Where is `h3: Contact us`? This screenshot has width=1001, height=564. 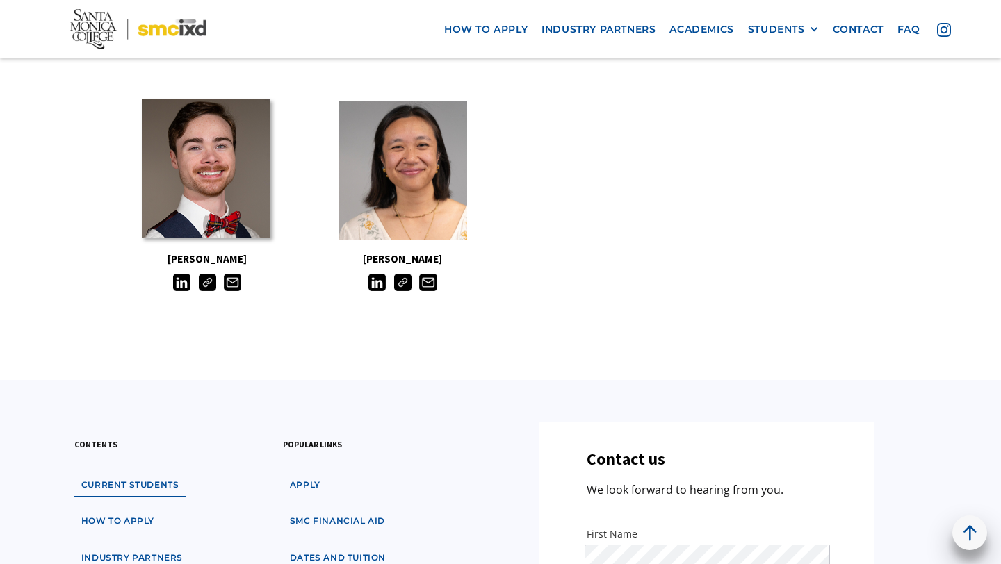
h3: Contact us is located at coordinates (626, 459).